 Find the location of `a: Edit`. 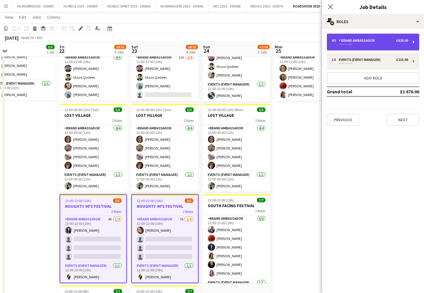

a: Edit is located at coordinates (23, 17).